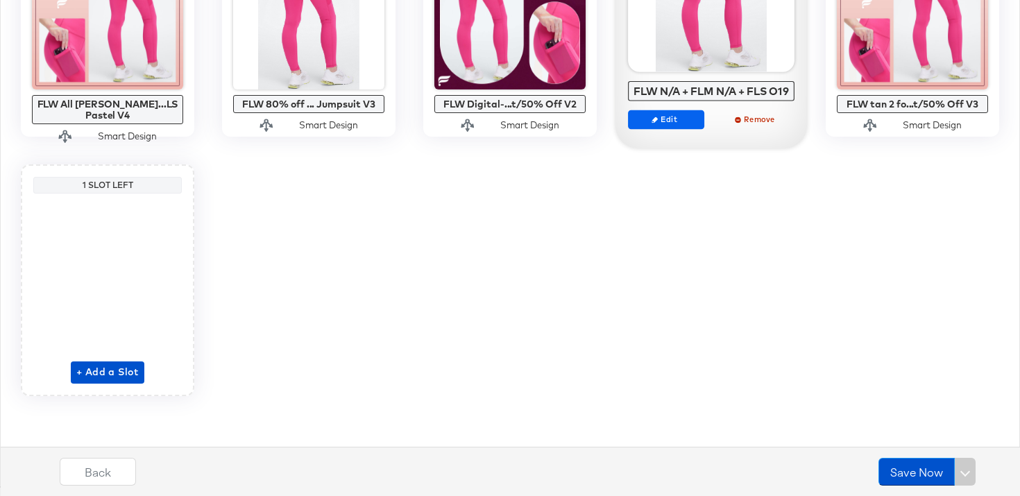 The height and width of the screenshot is (496, 1020). I want to click on div: 1 Slot Left, so click(108, 185).